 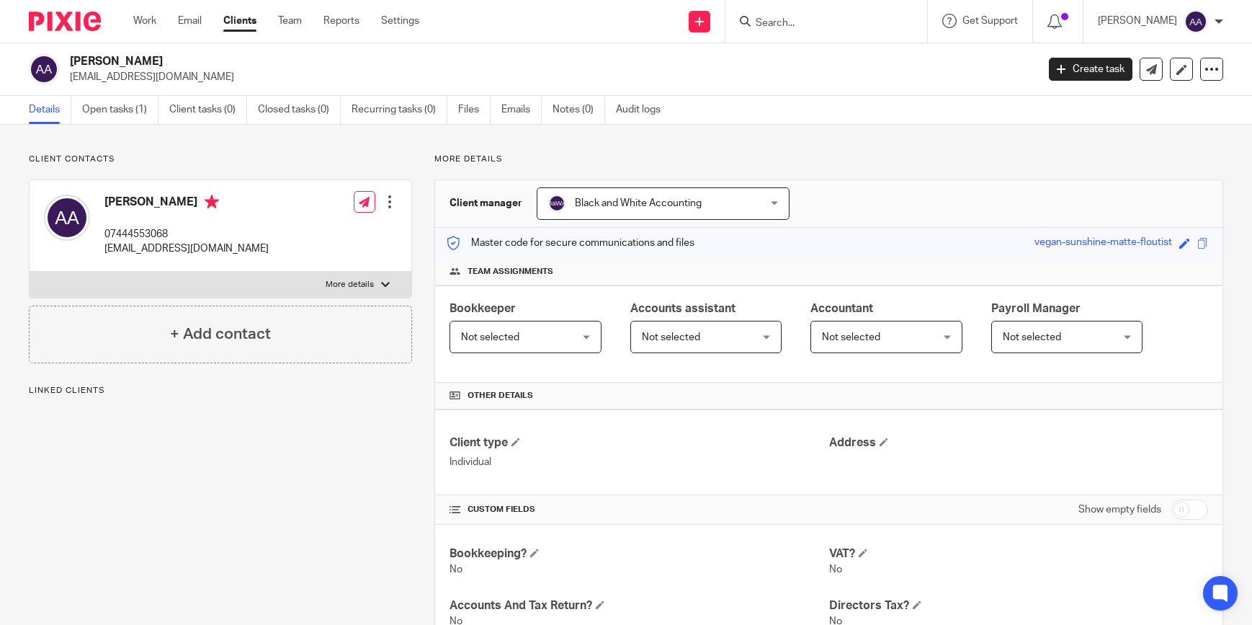 I want to click on span: Accountant, so click(x=842, y=308).